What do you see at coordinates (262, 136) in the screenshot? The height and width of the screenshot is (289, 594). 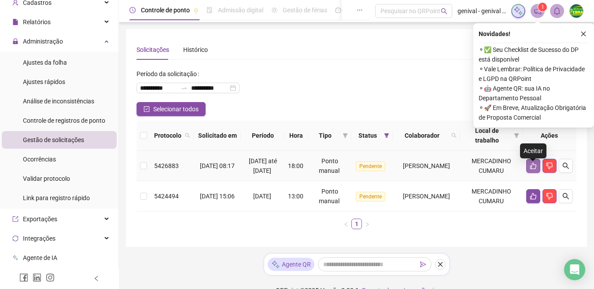 I see `th: Período` at bounding box center [262, 136].